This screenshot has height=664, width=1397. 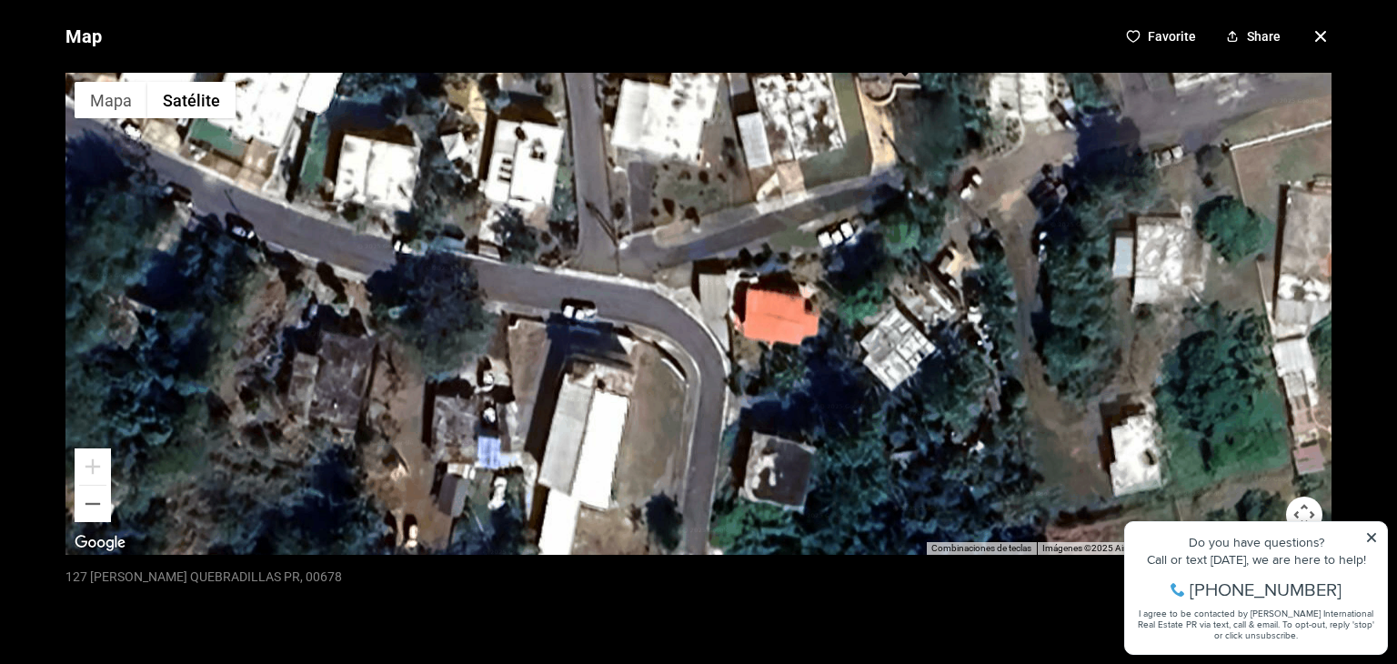 What do you see at coordinates (191, 100) in the screenshot?
I see `button: Mostrar imágenes satelitales` at bounding box center [191, 100].